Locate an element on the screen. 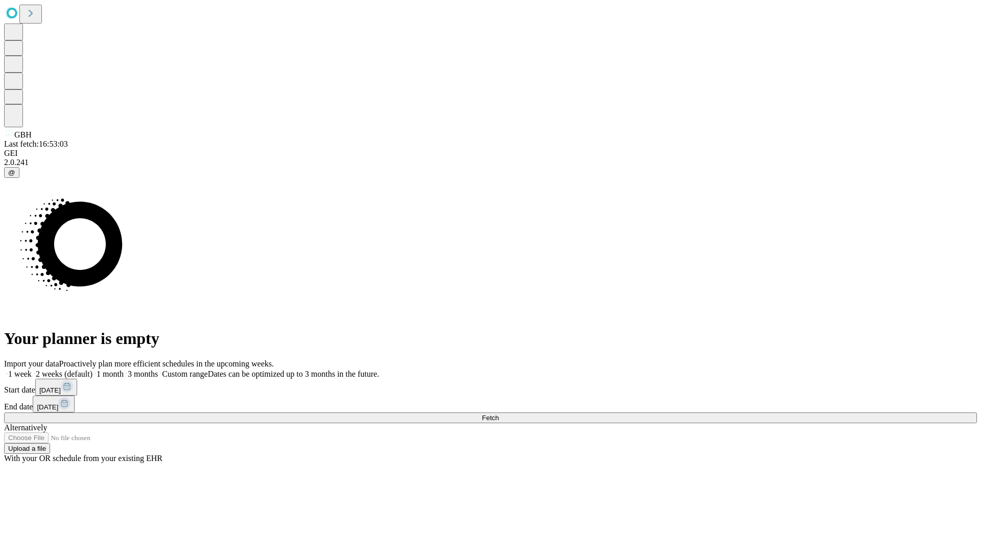  h1: Your planner is empty is located at coordinates (490, 338).